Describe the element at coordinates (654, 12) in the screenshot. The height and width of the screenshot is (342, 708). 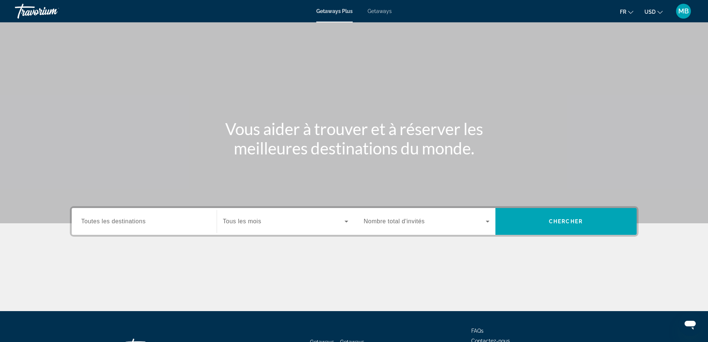
I see `button: Change currency` at that location.